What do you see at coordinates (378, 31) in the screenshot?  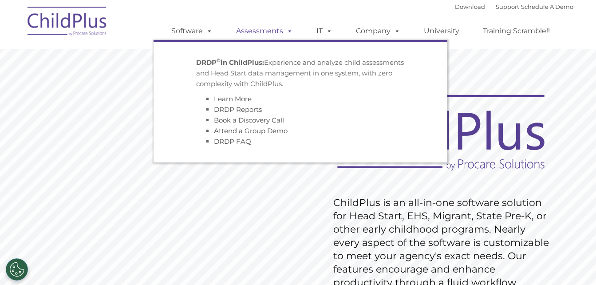 I see `a: Company` at bounding box center [378, 31].